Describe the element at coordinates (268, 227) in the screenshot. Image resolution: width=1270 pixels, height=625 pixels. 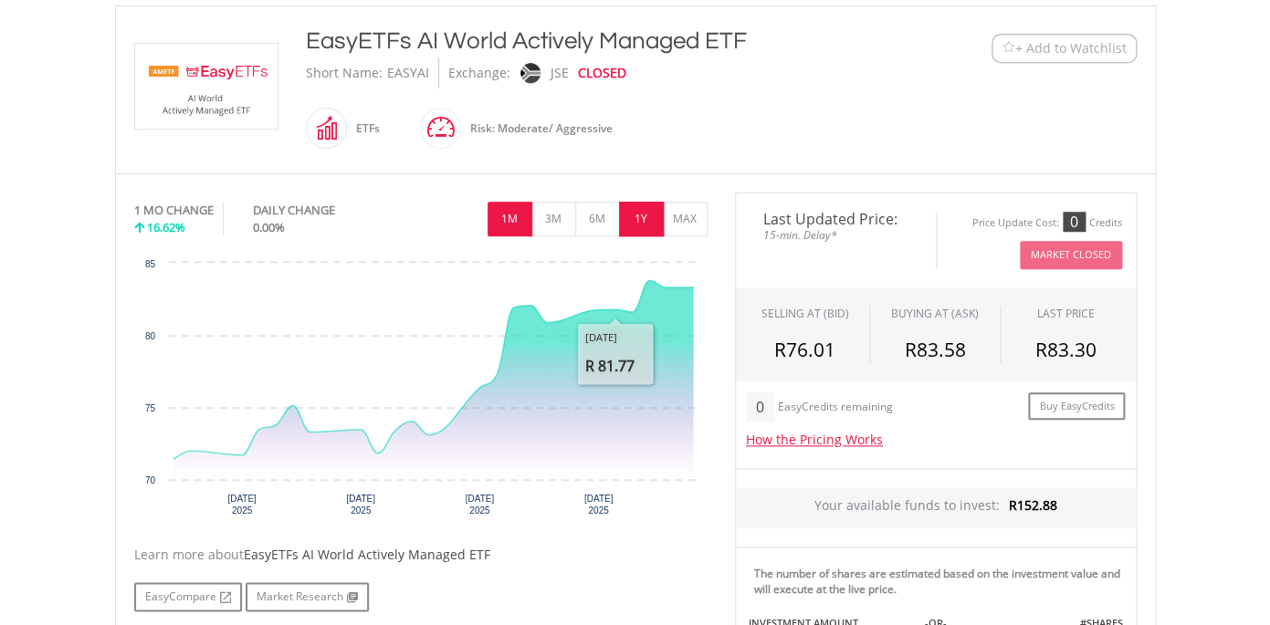
I see `span: 0.00%` at that location.